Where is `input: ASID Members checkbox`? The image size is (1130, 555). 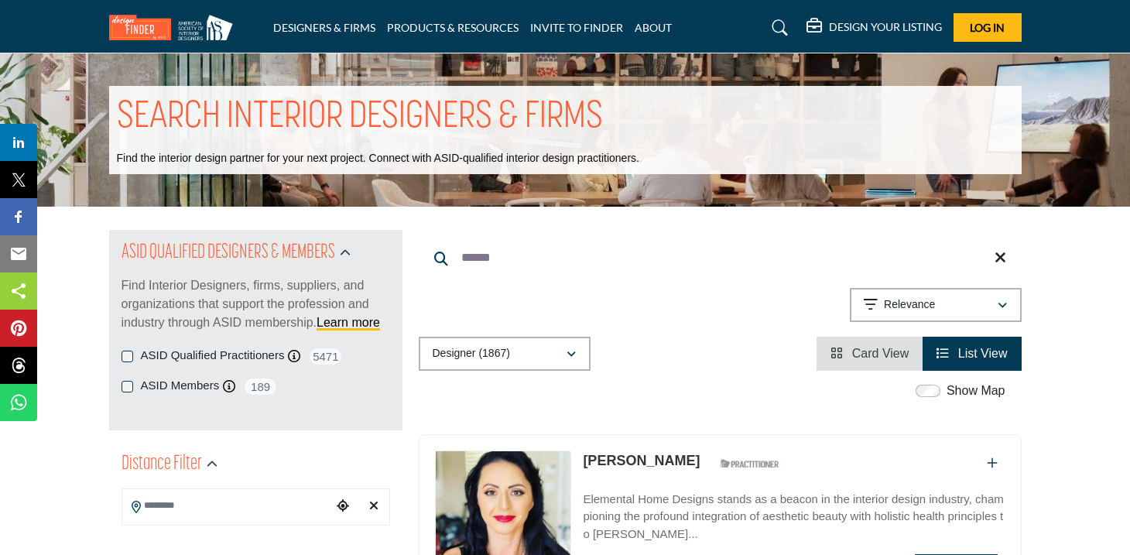
input: ASID Members checkbox is located at coordinates (127, 386).